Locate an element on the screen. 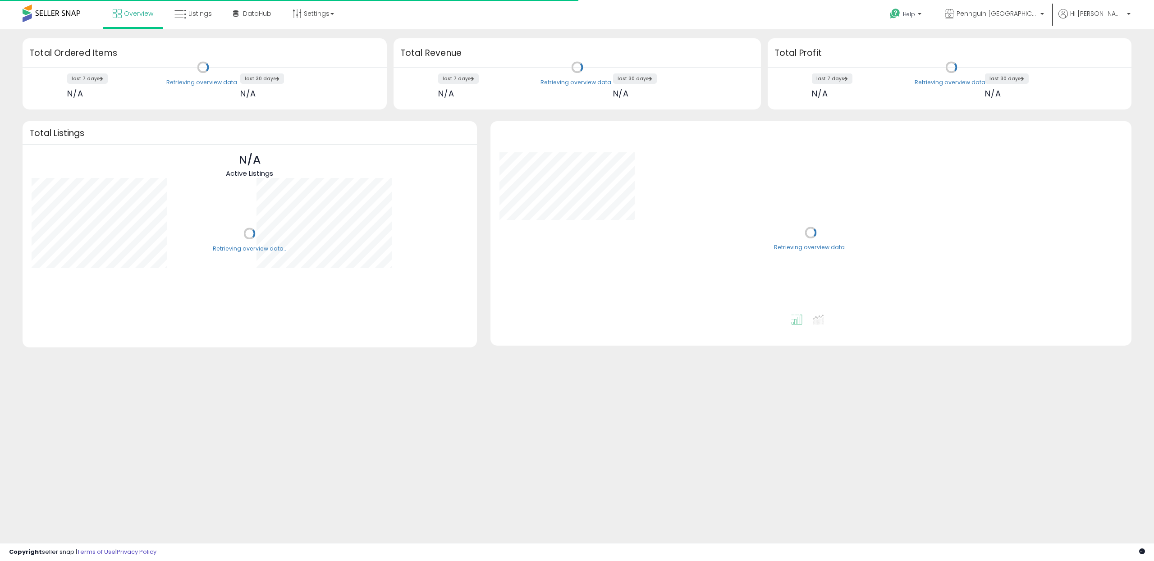 The height and width of the screenshot is (561, 1154). span: Overview is located at coordinates (138, 14).